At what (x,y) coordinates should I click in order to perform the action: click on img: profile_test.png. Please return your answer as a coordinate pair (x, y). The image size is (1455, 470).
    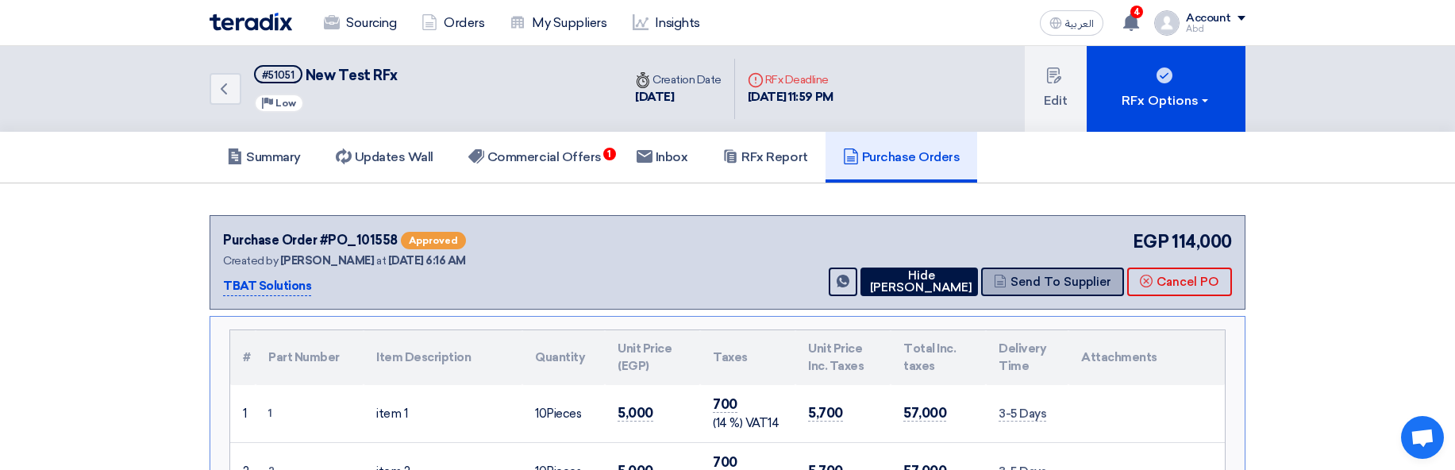
    Looking at the image, I should click on (1167, 23).